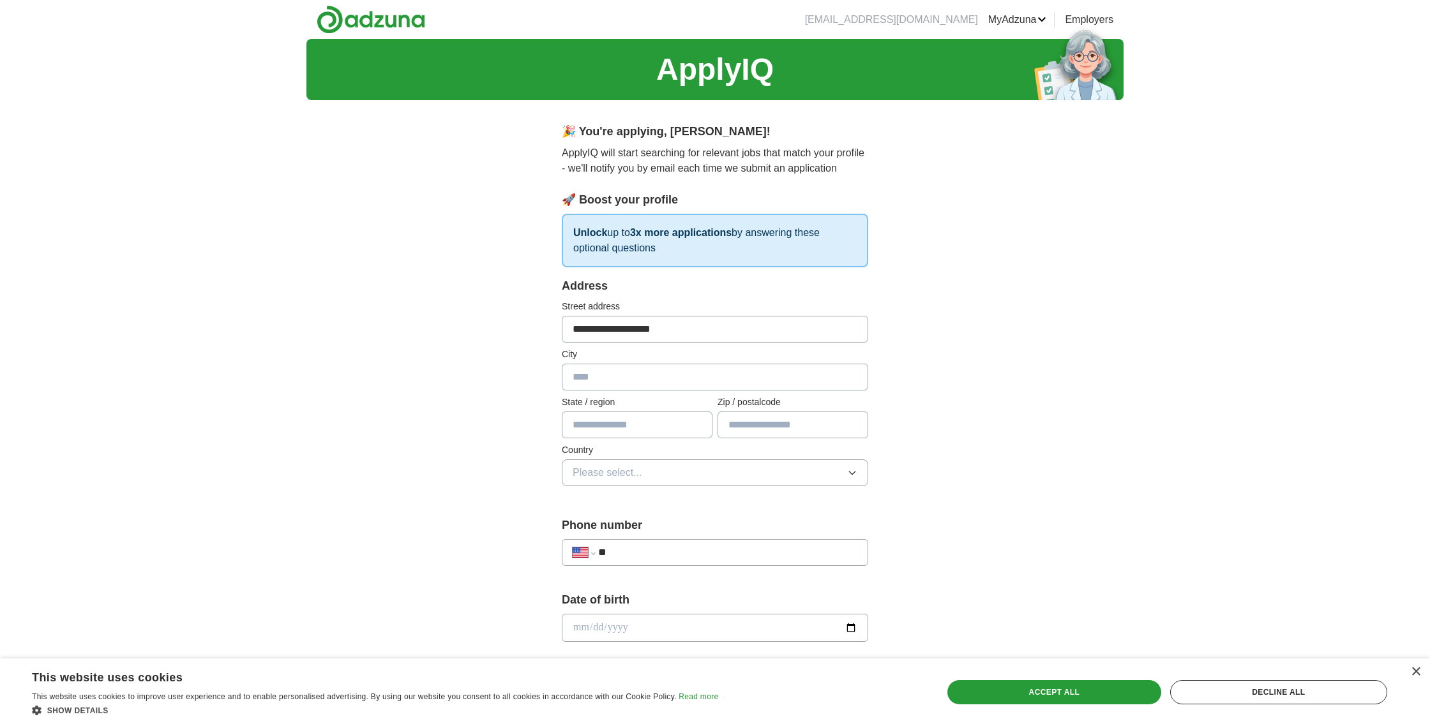 The height and width of the screenshot is (726, 1430). Describe the element at coordinates (715, 70) in the screenshot. I see `h1: ApplyIQ` at that location.